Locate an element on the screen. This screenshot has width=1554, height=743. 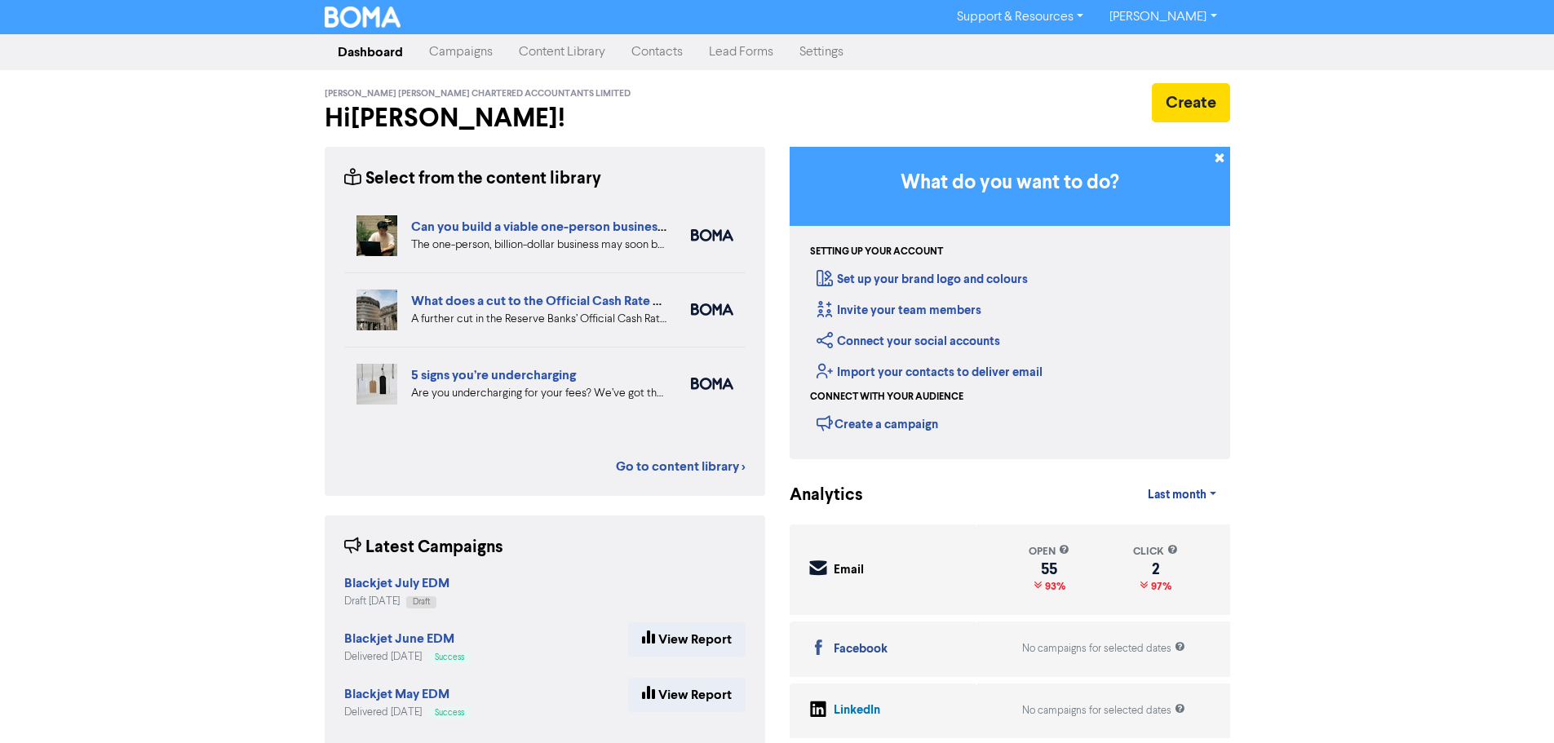
img: BOMA Logo is located at coordinates (363, 17).